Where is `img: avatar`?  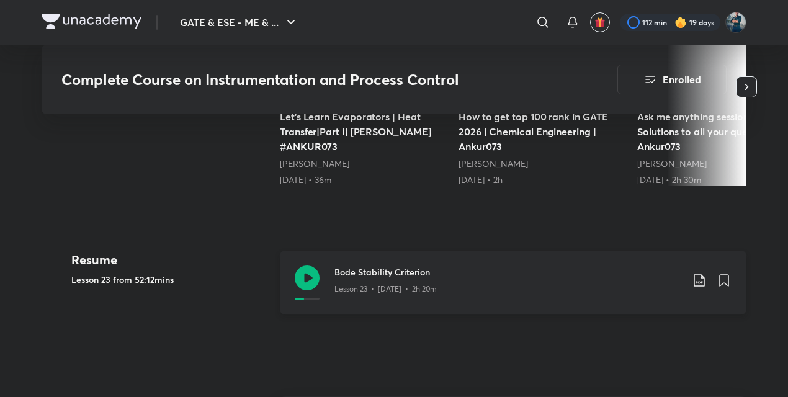 img: avatar is located at coordinates (600, 22).